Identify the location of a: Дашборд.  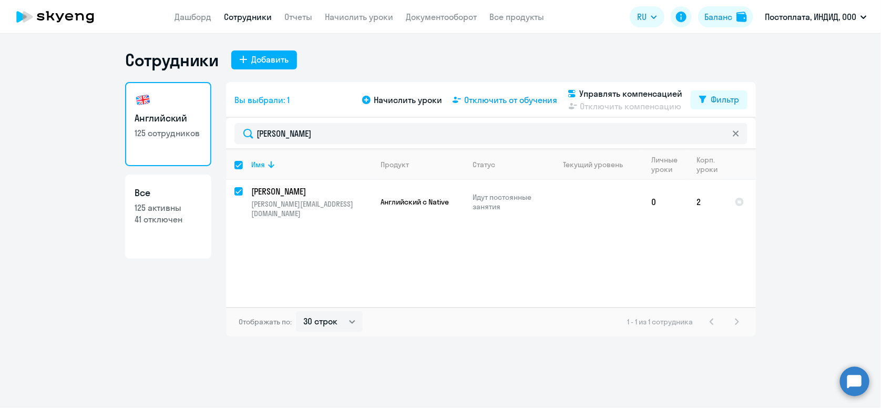
(193, 17).